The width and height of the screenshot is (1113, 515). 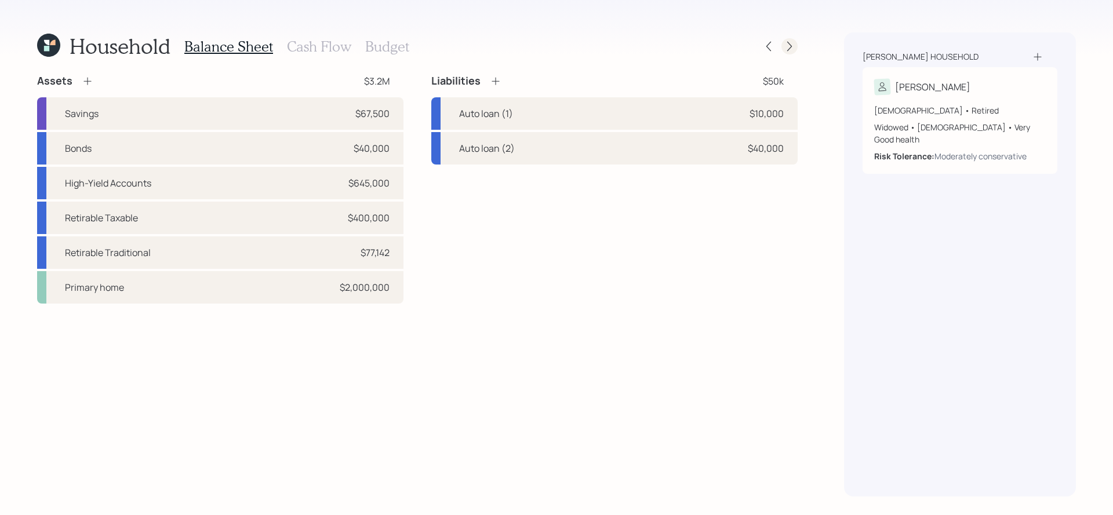 What do you see at coordinates (369, 218) in the screenshot?
I see `div: $400,000` at bounding box center [369, 218].